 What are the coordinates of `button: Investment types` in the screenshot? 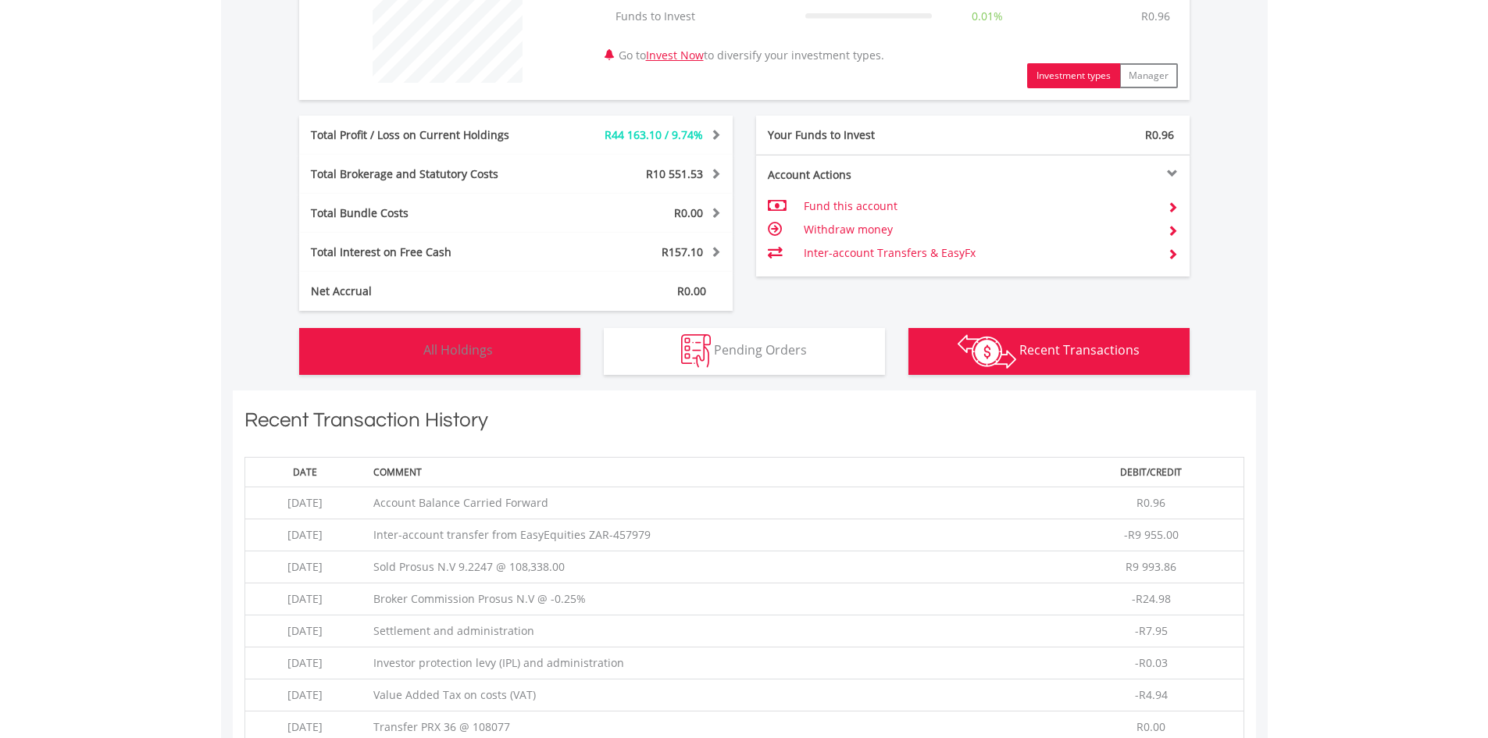 It's located at (1073, 76).